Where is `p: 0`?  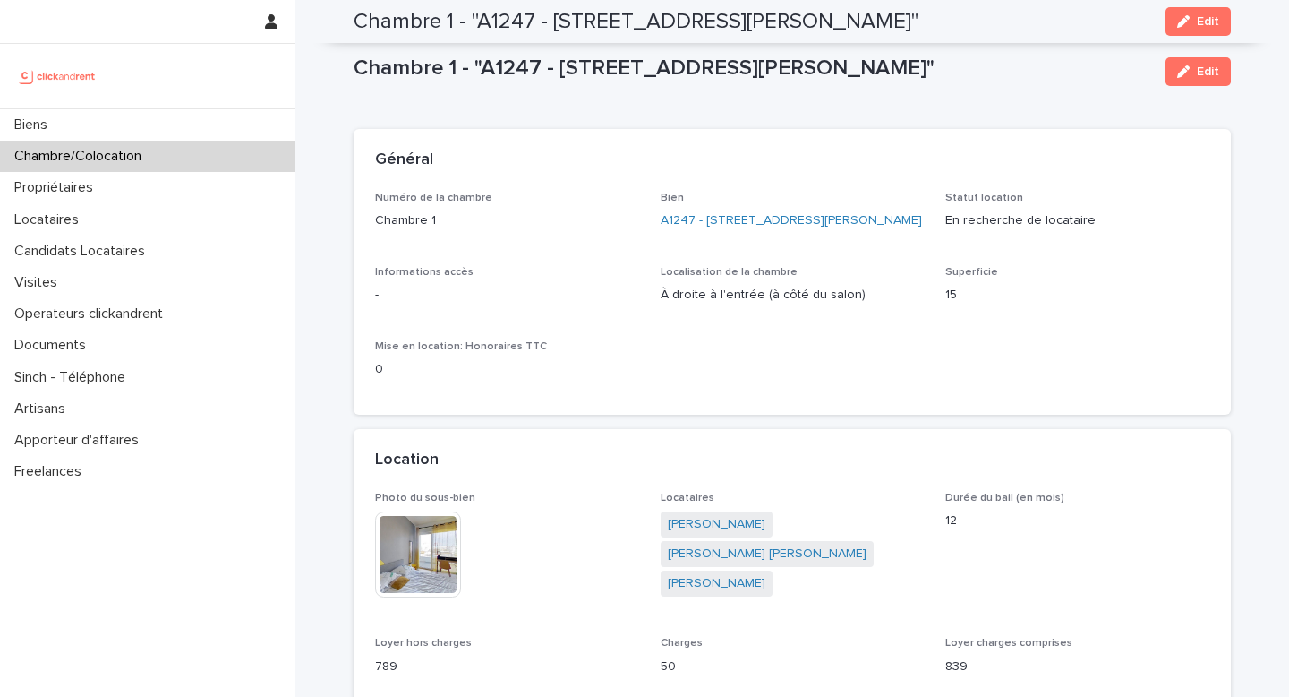 p: 0 is located at coordinates (507, 369).